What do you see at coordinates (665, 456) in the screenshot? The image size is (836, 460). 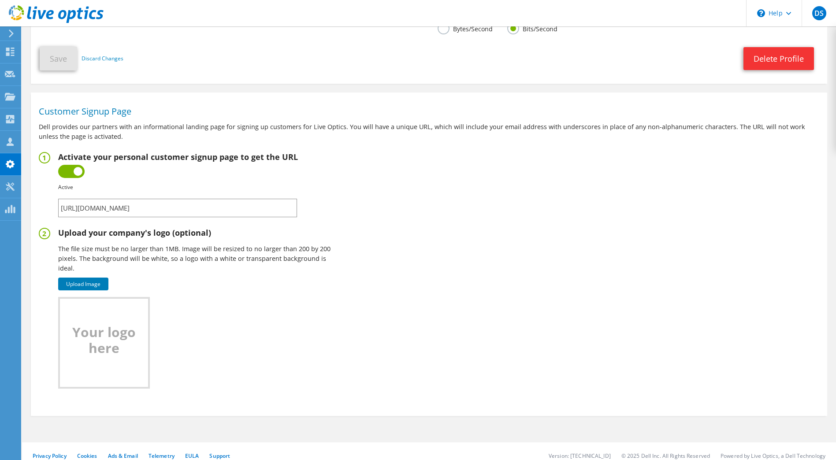 I see `li: © 2025 Dell Inc. All Rights Reserved` at bounding box center [665, 456].